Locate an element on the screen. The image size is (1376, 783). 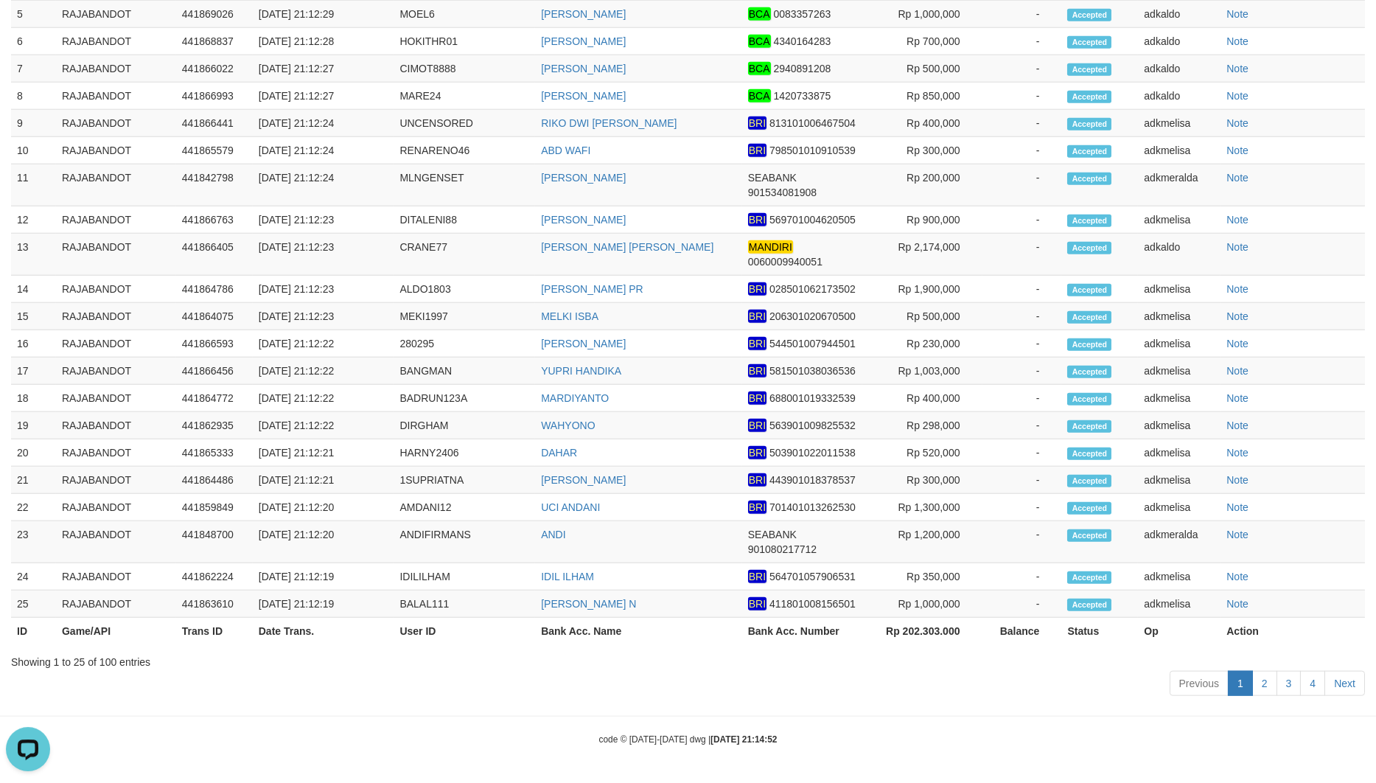
span: Copy 2940891208 to clipboard is located at coordinates (802, 69).